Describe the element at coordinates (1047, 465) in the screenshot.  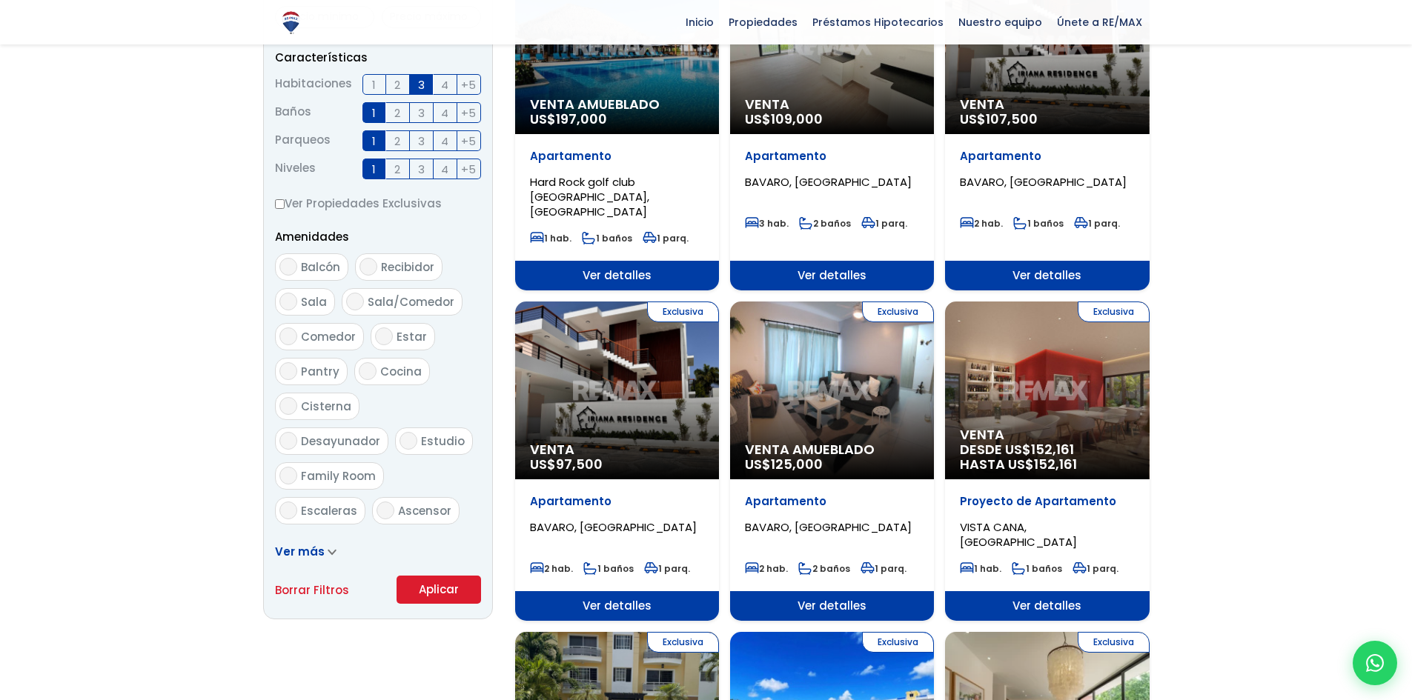
I see `span: HASTA US$` at that location.